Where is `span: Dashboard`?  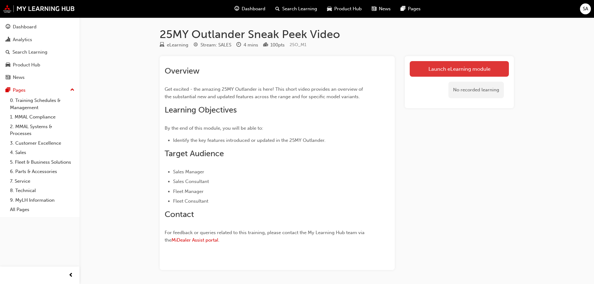
span: Dashboard is located at coordinates (253, 9).